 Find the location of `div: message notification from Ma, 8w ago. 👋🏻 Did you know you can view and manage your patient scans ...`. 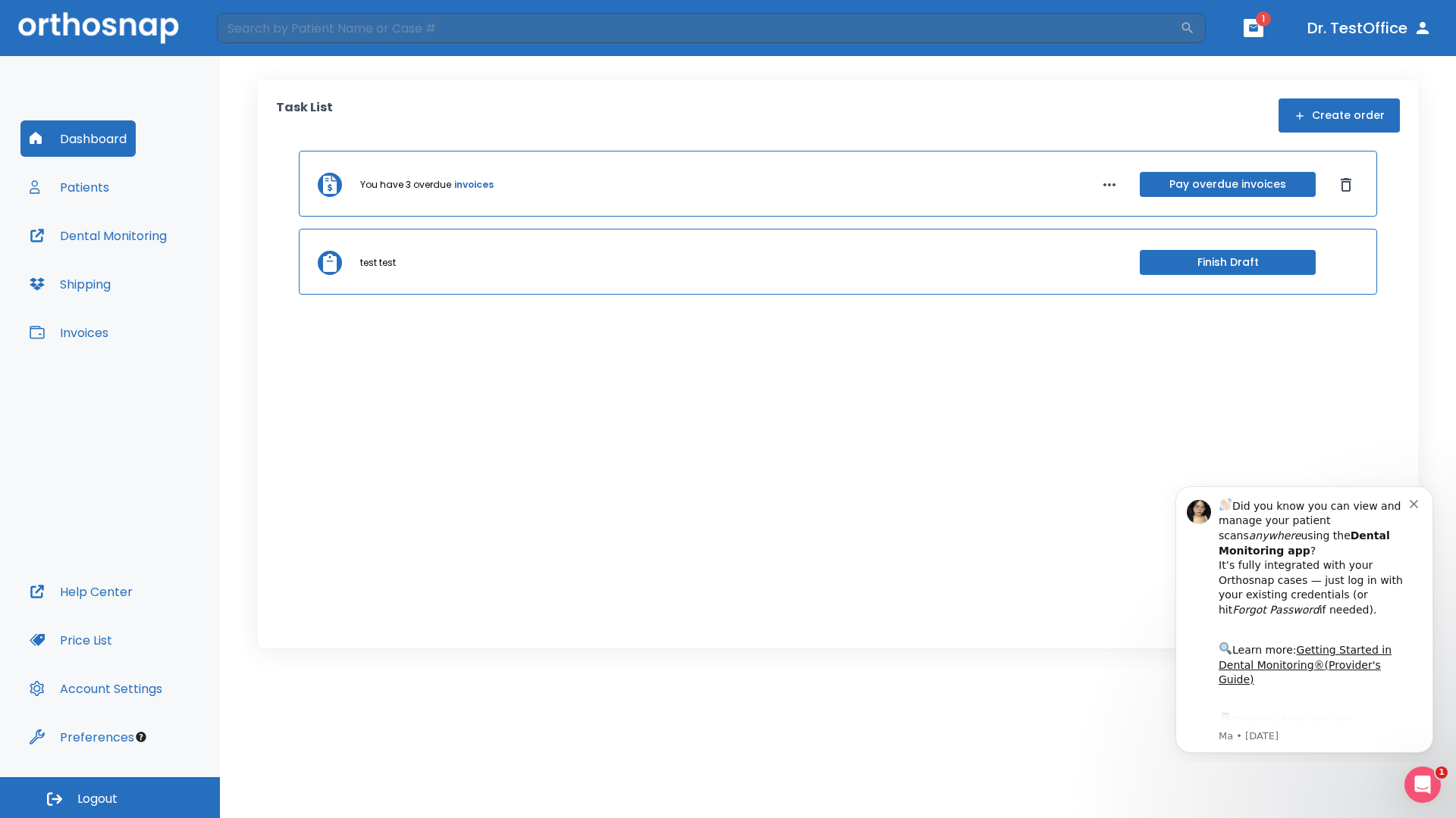

div: message notification from Ma, 8w ago. 👋🏻 Did you know you can view and manage your patient scans ... is located at coordinates (152, 147).